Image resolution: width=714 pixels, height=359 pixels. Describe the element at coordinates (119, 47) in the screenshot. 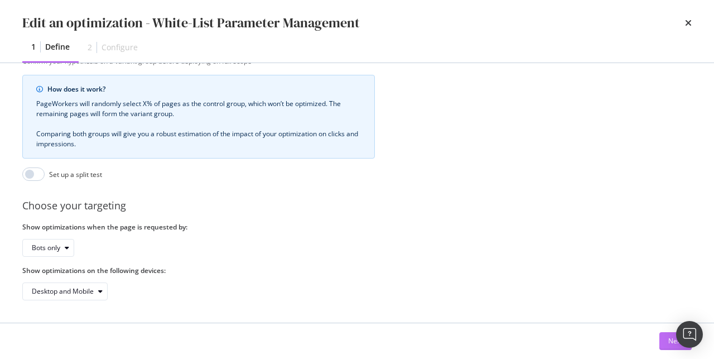

I see `div: Configure` at that location.